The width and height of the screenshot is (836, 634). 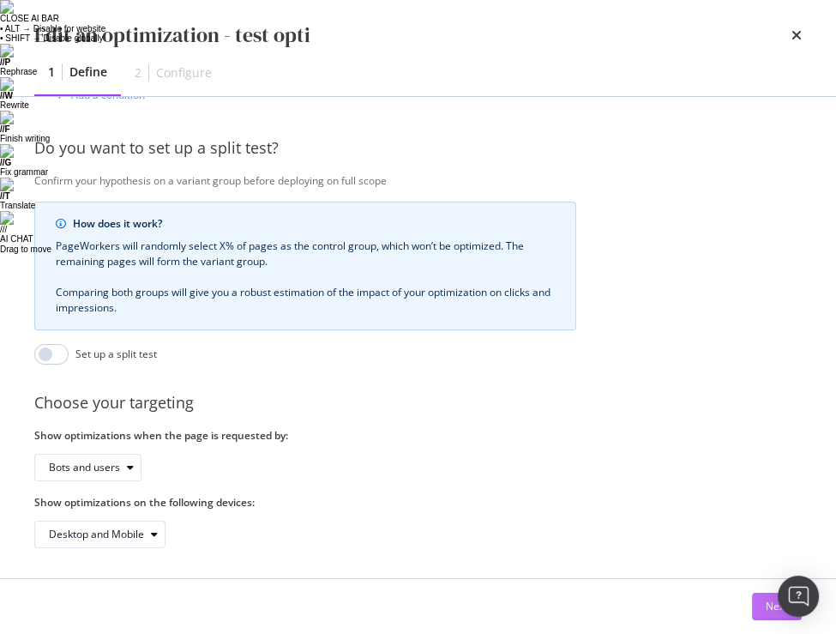 What do you see at coordinates (798, 596) in the screenshot?
I see `div: Open Intercom Messenger` at bounding box center [798, 596].